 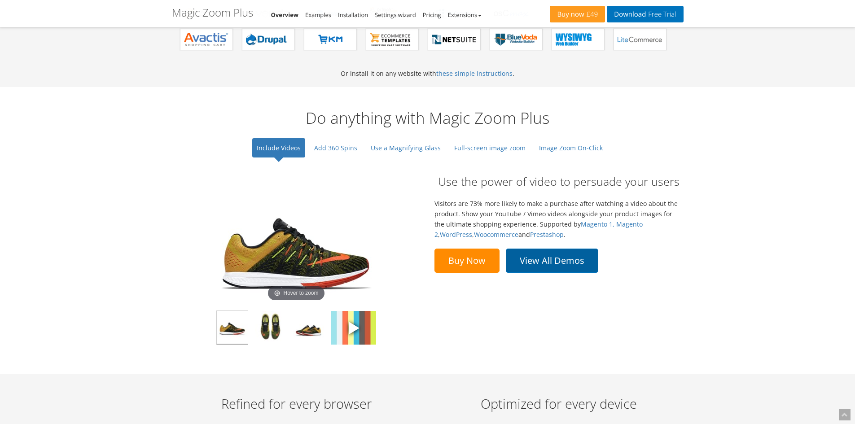 I want to click on a: Magic Zoom Plus for Avactis, so click(x=206, y=39).